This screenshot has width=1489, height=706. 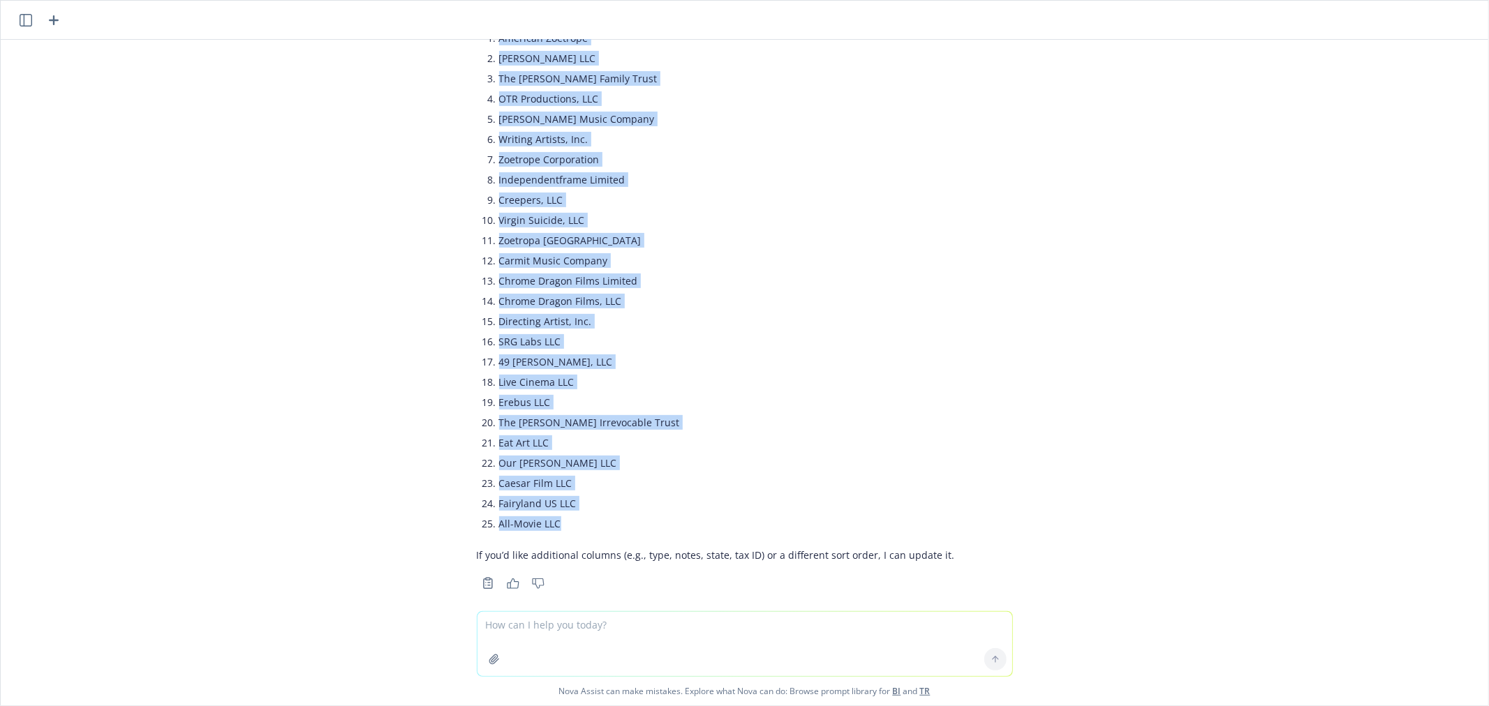 What do you see at coordinates (726, 321) in the screenshot?
I see `li: Directing Artist, Inc.` at bounding box center [726, 321].